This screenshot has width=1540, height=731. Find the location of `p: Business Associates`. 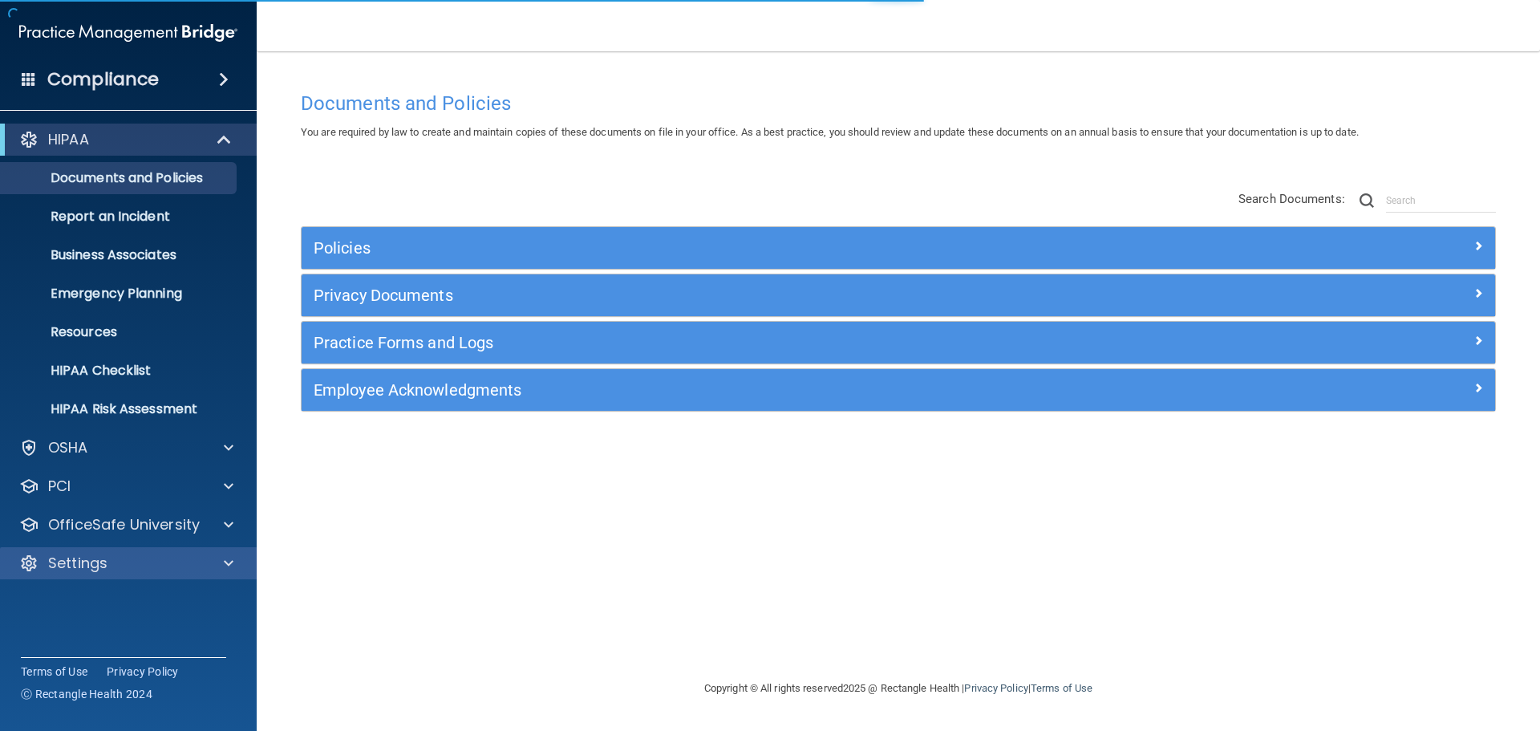

p: Business Associates is located at coordinates (120, 255).